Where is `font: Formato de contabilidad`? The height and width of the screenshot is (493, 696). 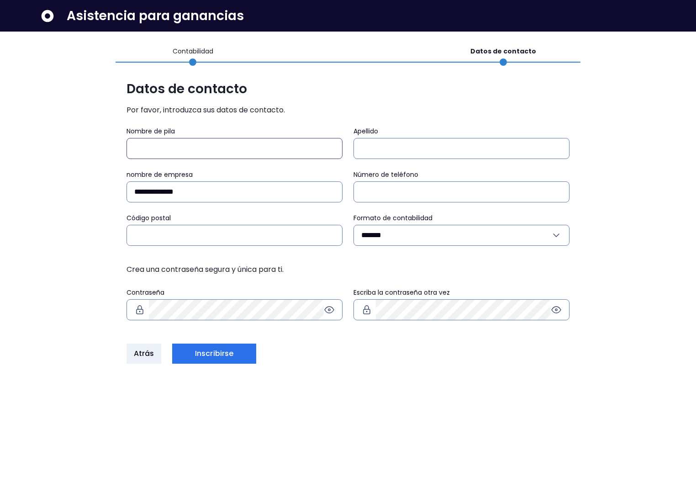
font: Formato de contabilidad is located at coordinates (393, 218).